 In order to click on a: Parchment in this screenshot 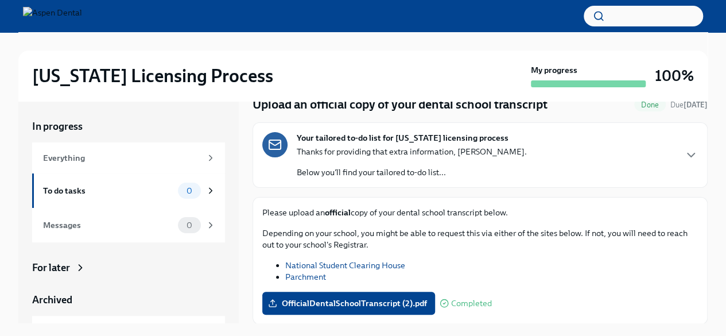, I will do `click(305, 277)`.